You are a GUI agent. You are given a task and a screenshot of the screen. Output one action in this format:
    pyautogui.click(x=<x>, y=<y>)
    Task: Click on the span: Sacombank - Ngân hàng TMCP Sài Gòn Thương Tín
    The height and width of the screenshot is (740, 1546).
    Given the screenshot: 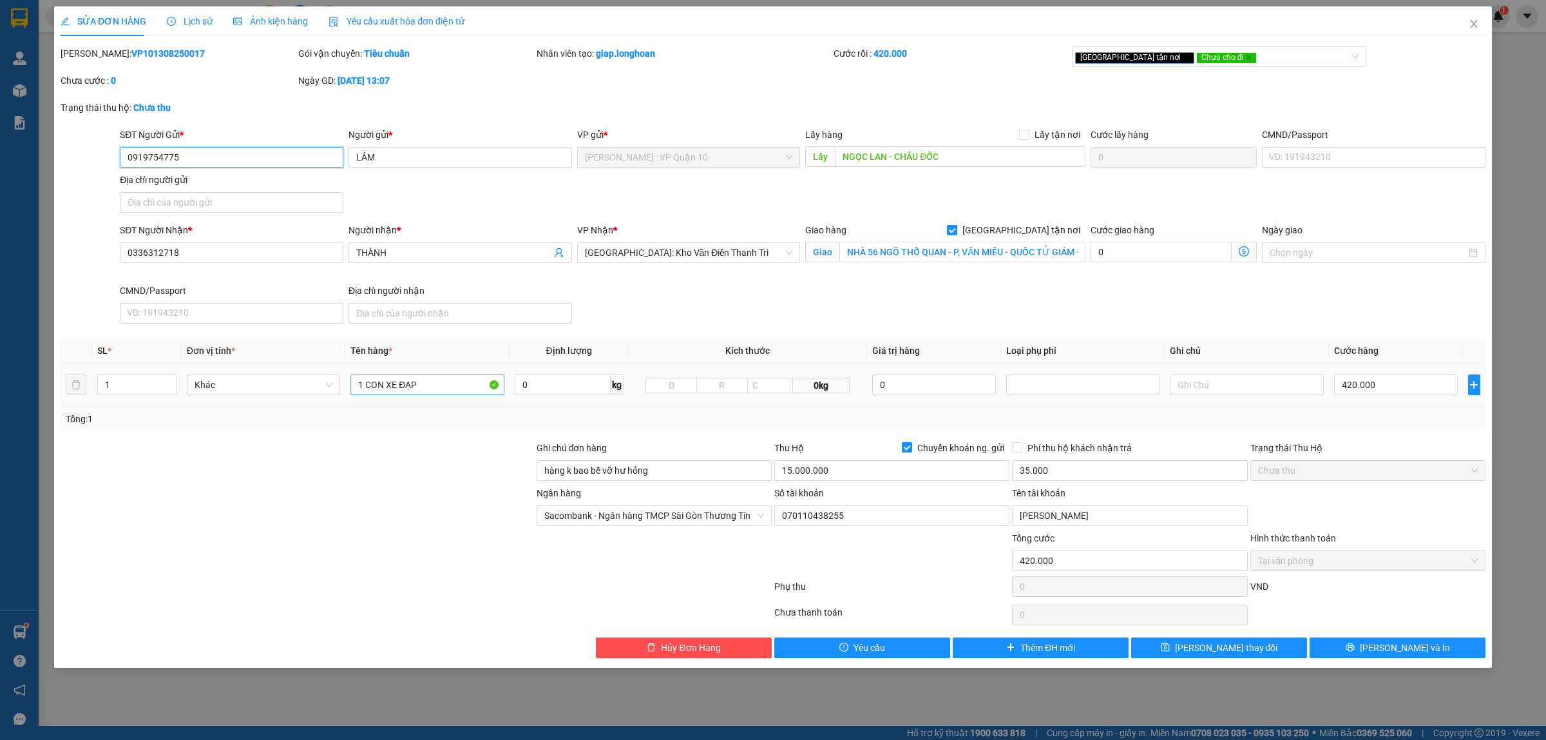 What is the action you would take?
    pyautogui.click(x=654, y=515)
    